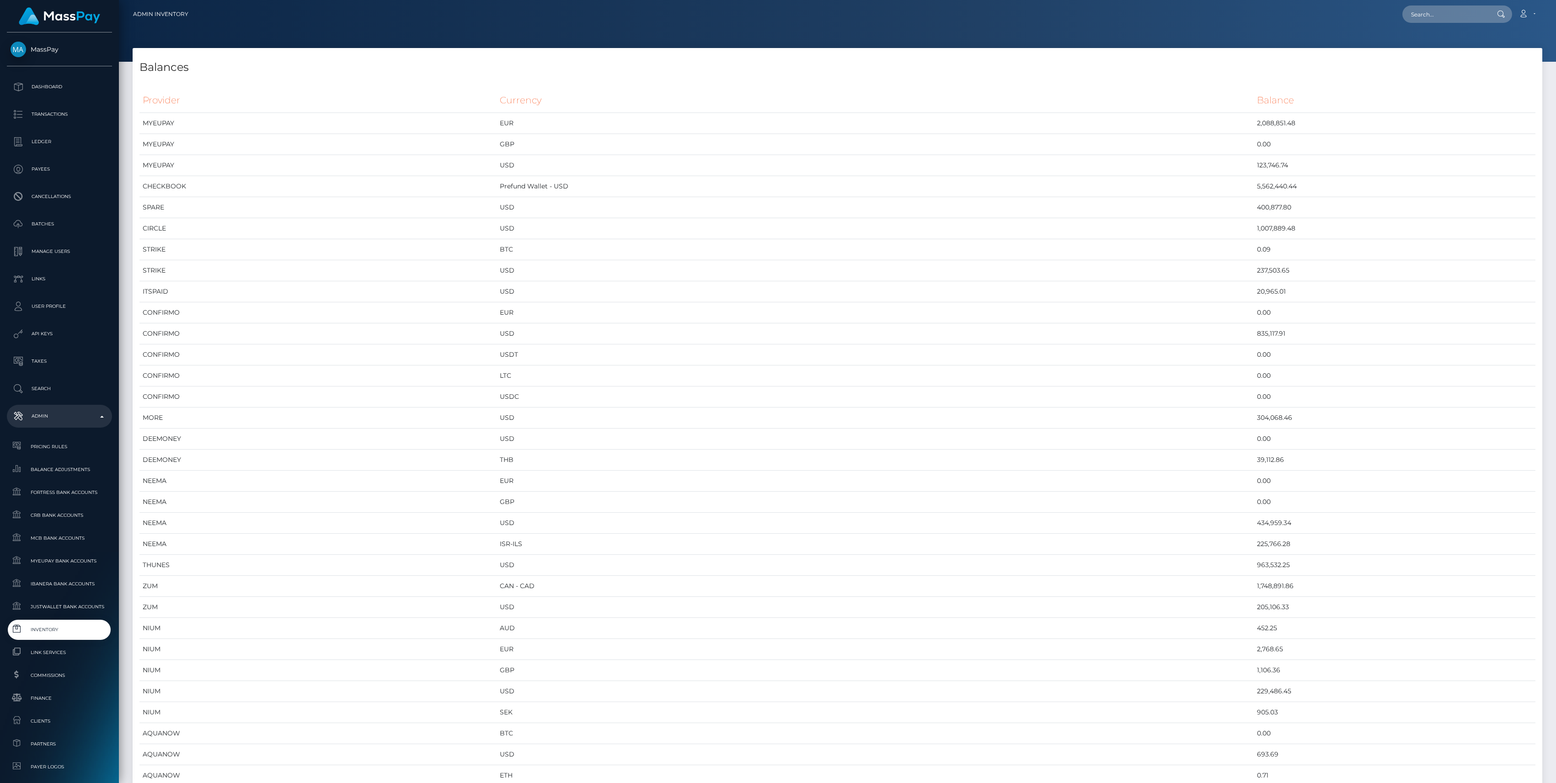 Image resolution: width=1556 pixels, height=783 pixels. Describe the element at coordinates (59, 334) in the screenshot. I see `a: API Keys` at that location.